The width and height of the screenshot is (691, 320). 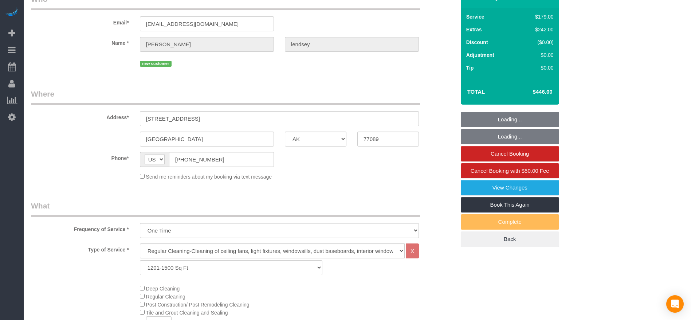 What do you see at coordinates (207, 44) in the screenshot?
I see `input: First Name*` at bounding box center [207, 44].